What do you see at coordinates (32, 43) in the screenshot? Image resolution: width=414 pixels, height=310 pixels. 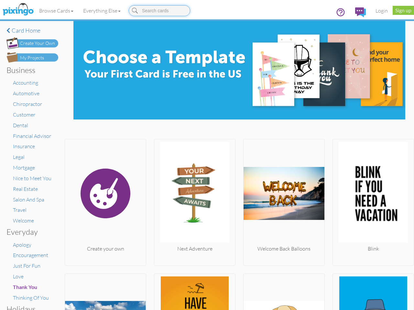 I see `img: create-own-button.png` at bounding box center [32, 43].